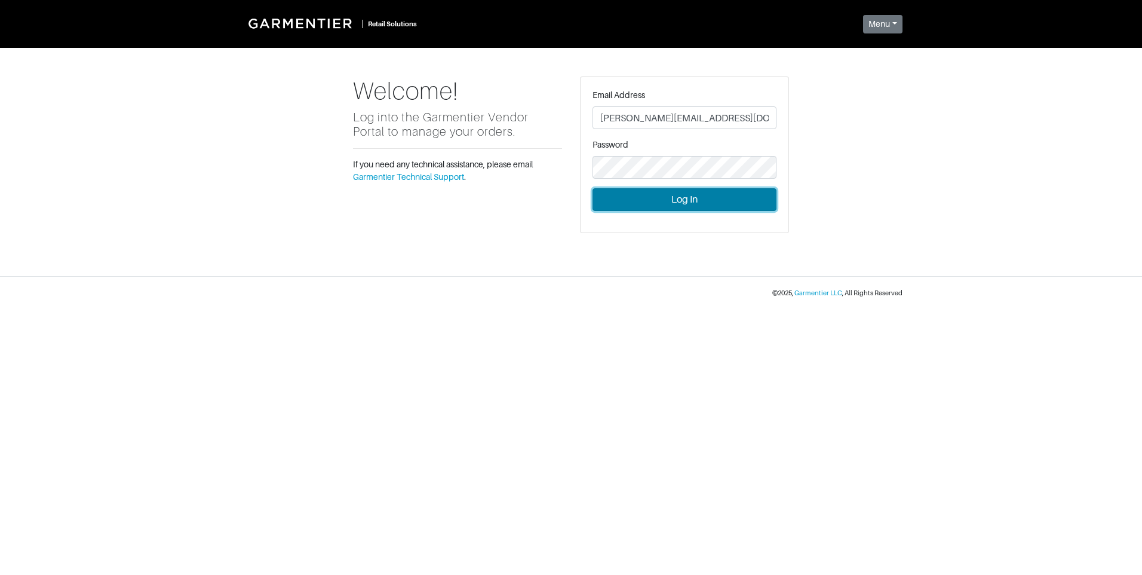 This screenshot has height=575, width=1142. I want to click on h1: Welcome!, so click(458, 91).